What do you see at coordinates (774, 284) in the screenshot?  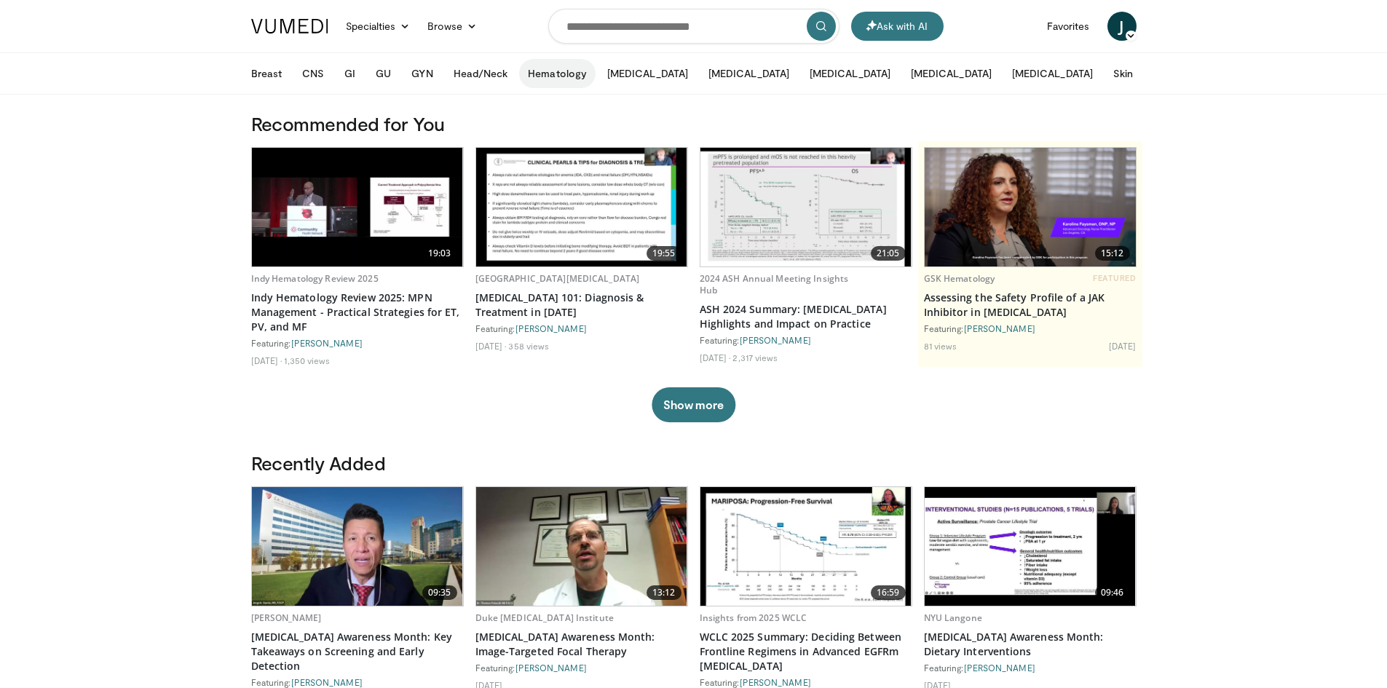 I see `a: 2024 ASH Annual Meeting Insights Hub` at bounding box center [774, 284].